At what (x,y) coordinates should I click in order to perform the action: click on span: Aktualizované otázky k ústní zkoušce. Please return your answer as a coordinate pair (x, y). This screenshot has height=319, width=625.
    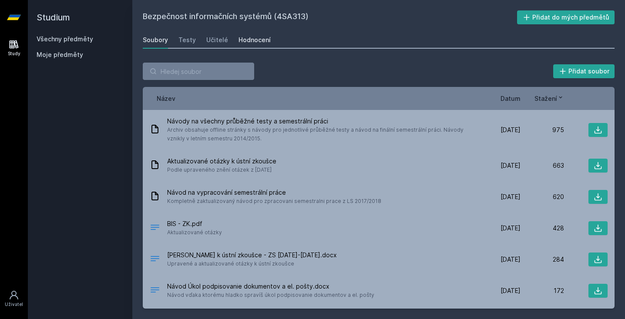
    Looking at the image, I should click on (221, 161).